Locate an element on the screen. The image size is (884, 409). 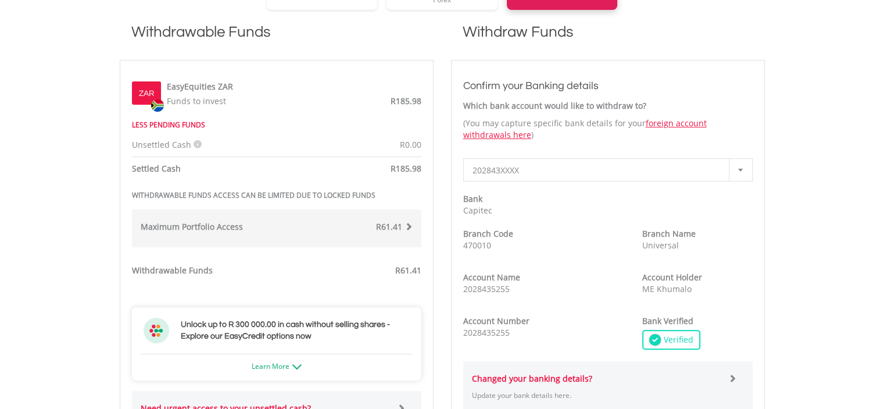
a: Learn More is located at coordinates (277, 366).